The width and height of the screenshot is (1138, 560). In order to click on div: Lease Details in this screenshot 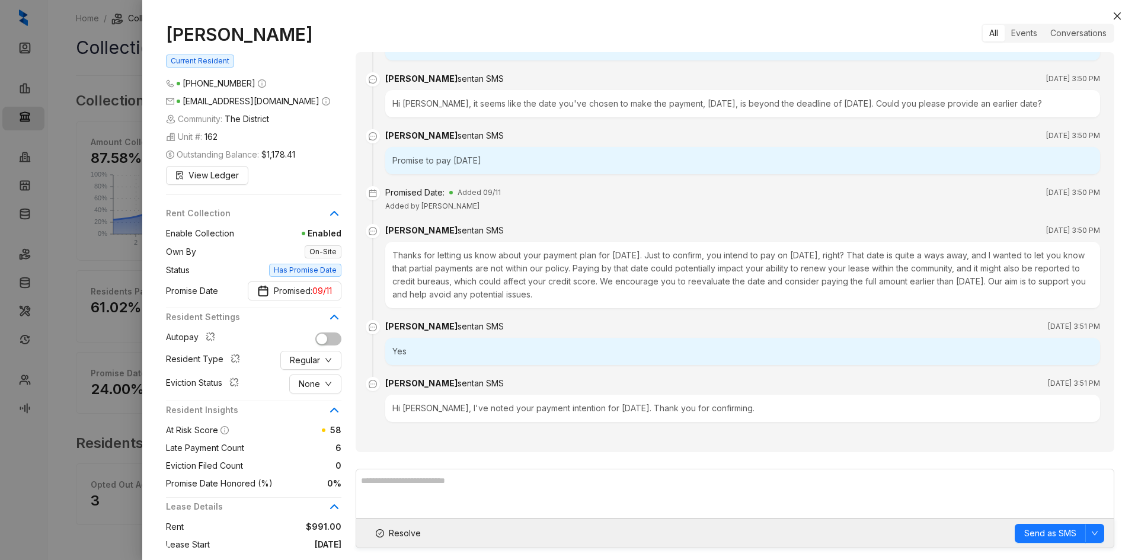, I will do `click(254, 510)`.